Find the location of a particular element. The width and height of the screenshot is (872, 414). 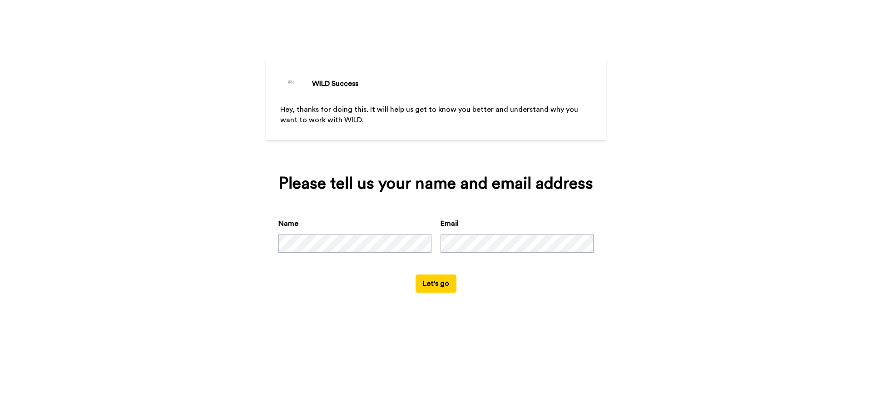

div: WILD Success is located at coordinates (335, 84).